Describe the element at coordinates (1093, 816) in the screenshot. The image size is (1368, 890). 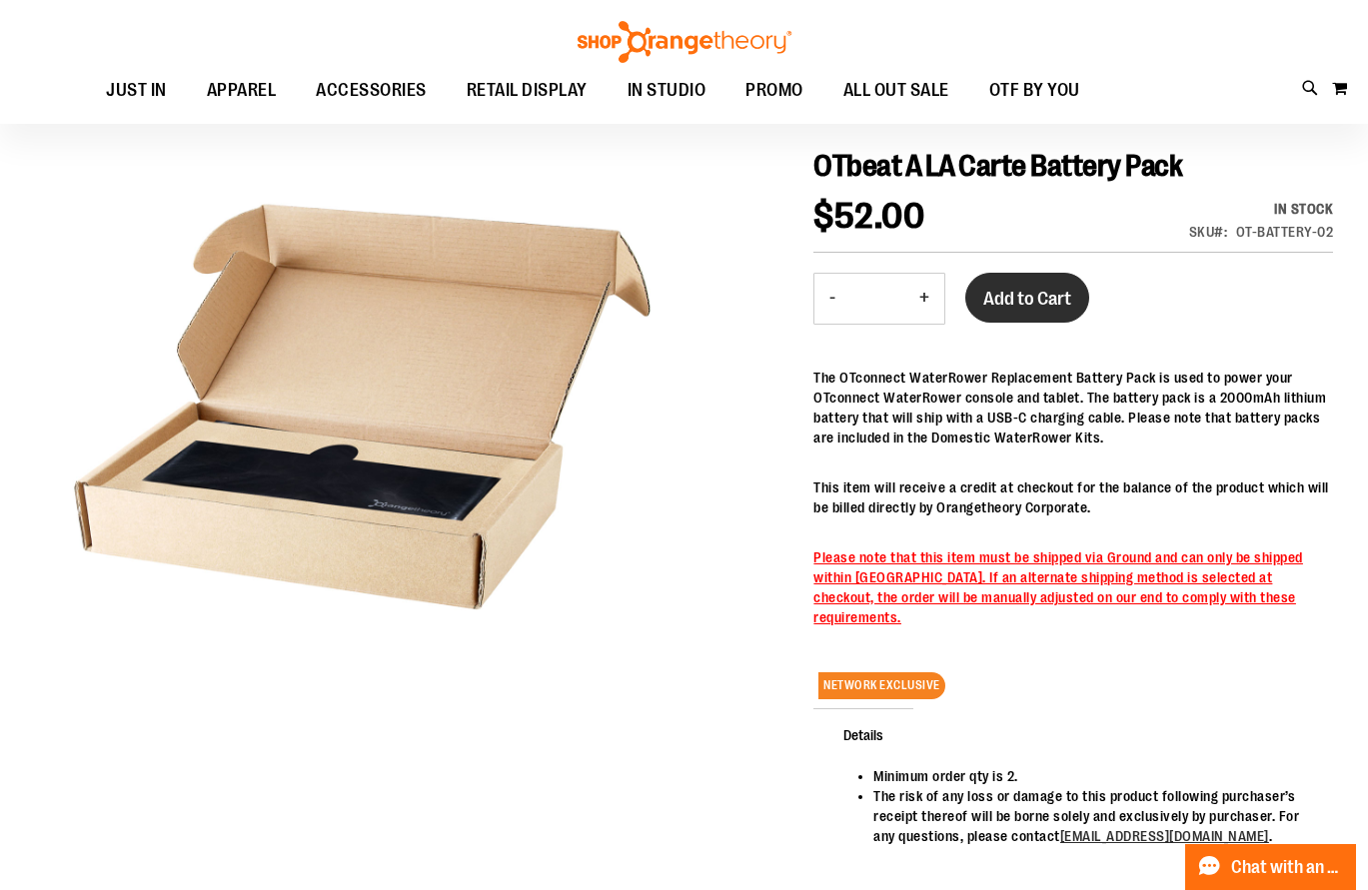
I see `li: The risk of any loss or damage to this product following purchaser’s receipt thereof will be born...` at that location.